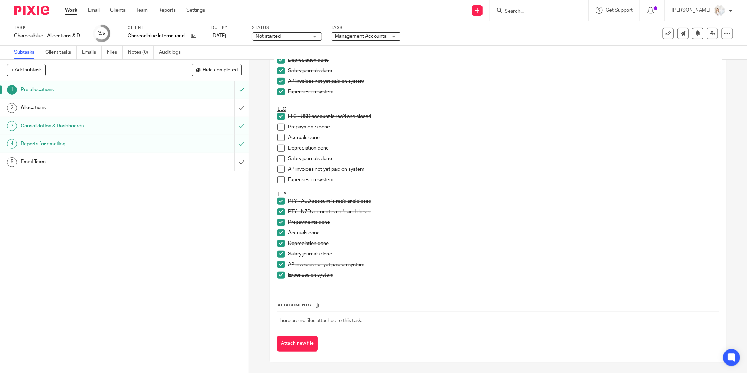 This screenshot has height=373, width=747. I want to click on img: Image.jpeg, so click(719, 11).